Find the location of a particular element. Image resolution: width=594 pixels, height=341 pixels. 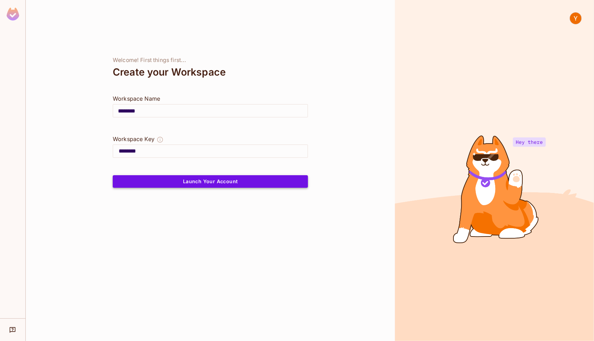

button: The Workspace Key is unique, and serves as the identifier of your workspace. is located at coordinates (160, 139).